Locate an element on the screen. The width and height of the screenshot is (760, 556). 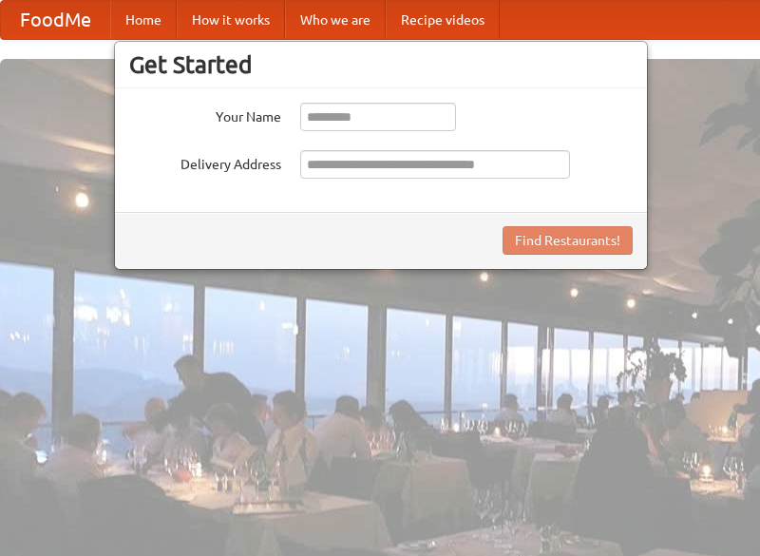
a: Home is located at coordinates (144, 20).